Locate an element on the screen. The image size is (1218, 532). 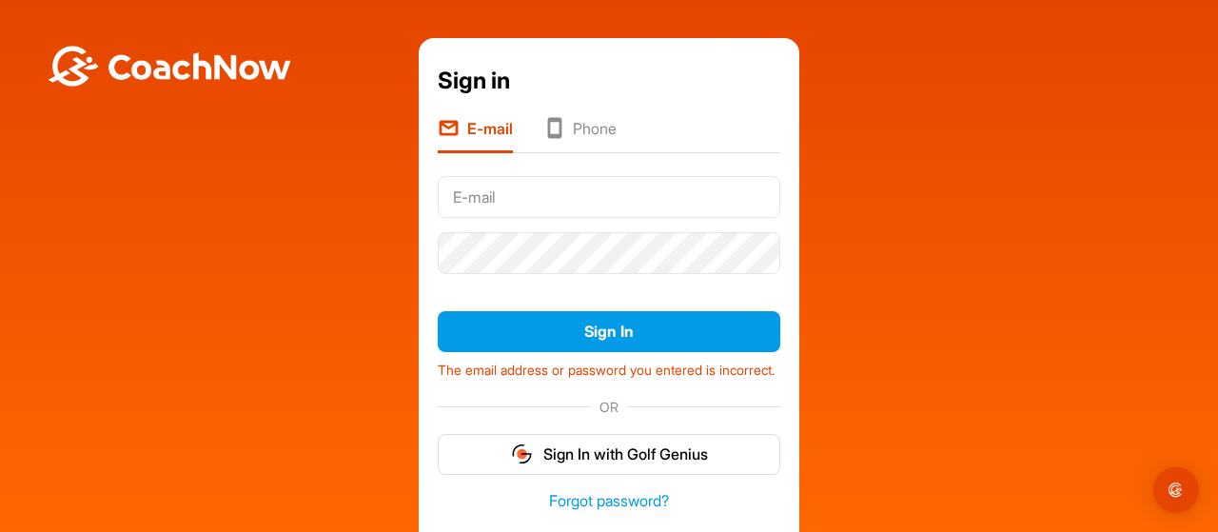
li: E-mail is located at coordinates (475, 135).